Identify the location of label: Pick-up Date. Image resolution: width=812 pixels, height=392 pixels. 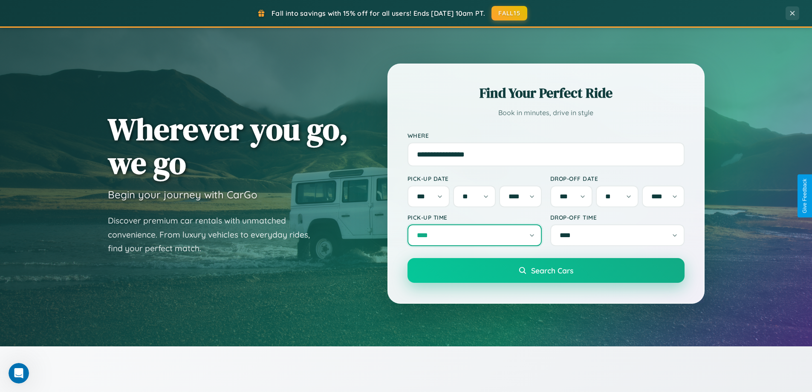
(474, 178).